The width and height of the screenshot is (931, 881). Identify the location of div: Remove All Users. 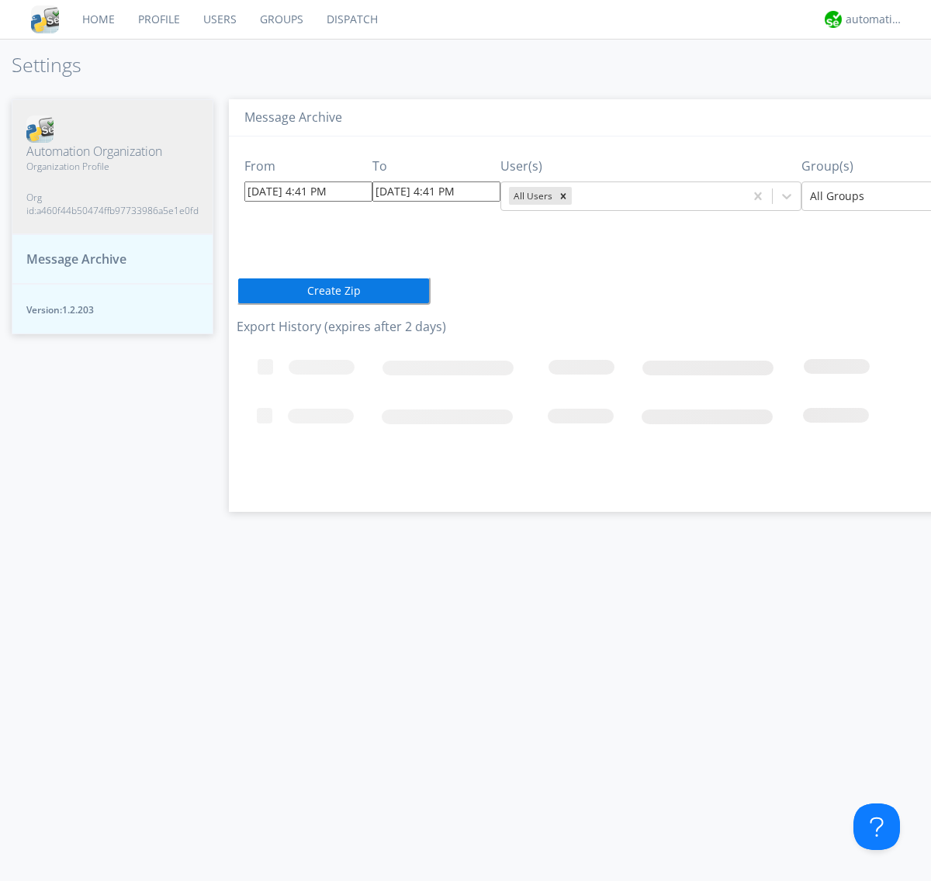
(563, 195).